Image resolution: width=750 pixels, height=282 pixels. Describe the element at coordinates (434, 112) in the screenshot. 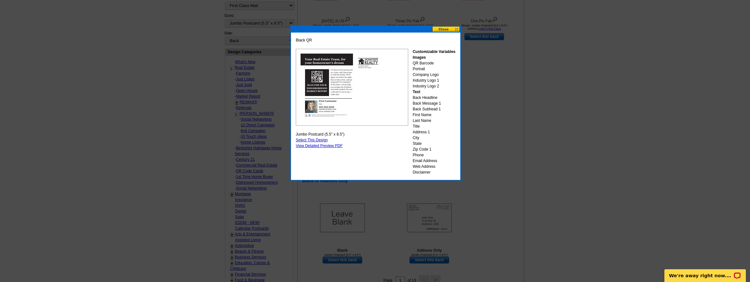

I see `div: QR Barcode Portrait Company Logo Industry Logo 1 Industry Logo 2 Back Headline Back Message 1 Bac...` at that location.